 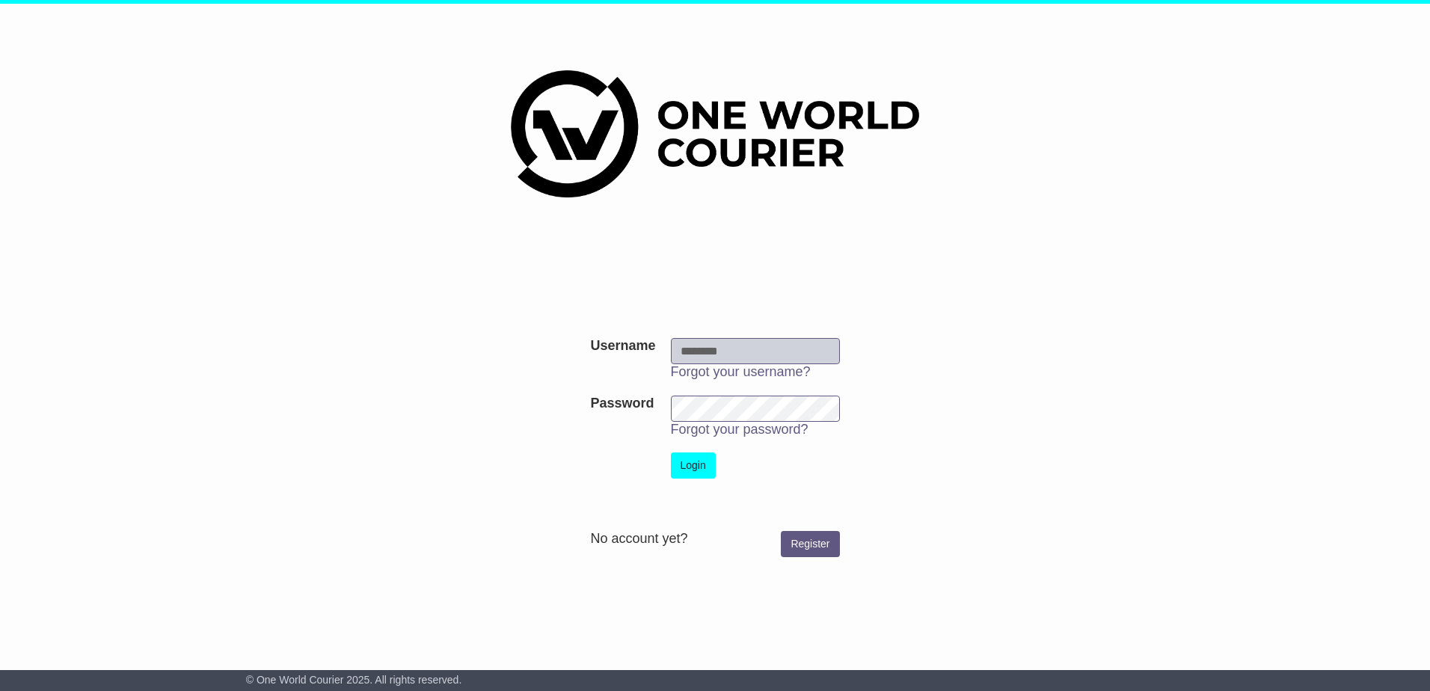 I want to click on img: One World, so click(x=715, y=134).